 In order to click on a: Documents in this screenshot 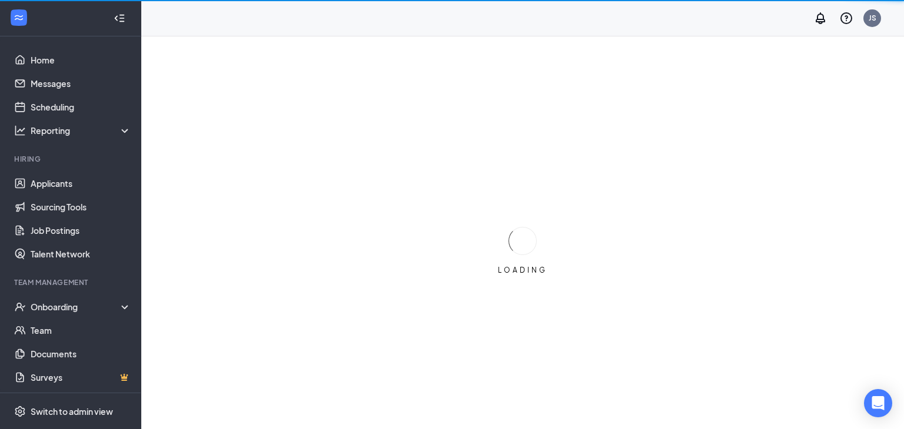, I will do `click(81, 354)`.